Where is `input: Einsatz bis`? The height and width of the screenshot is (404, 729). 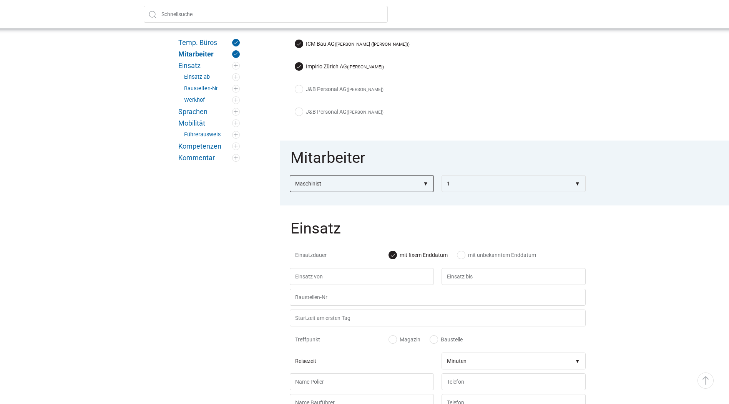 input: Einsatz bis is located at coordinates (514, 277).